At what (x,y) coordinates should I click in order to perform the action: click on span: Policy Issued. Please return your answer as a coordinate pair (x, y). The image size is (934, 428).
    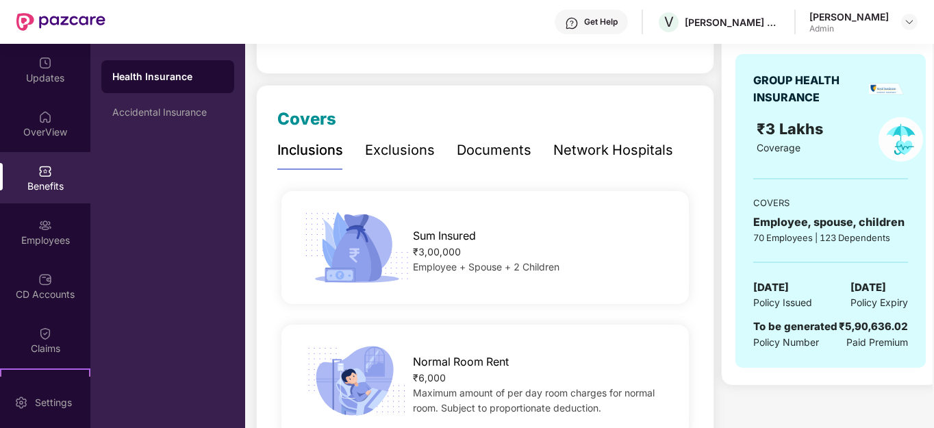
    Looking at the image, I should click on (783, 303).